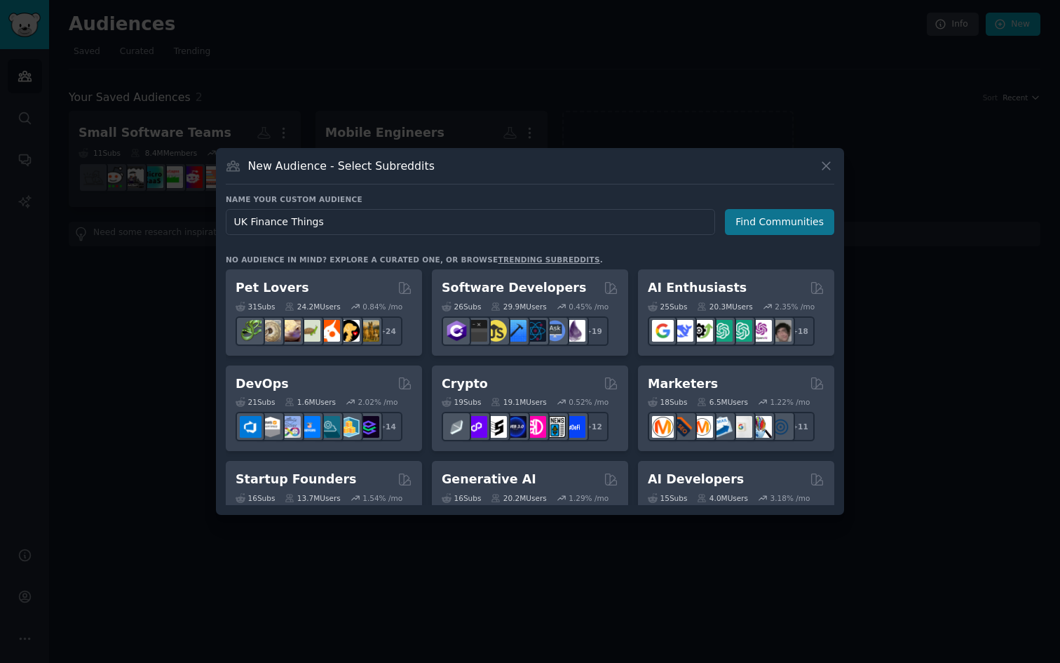 This screenshot has width=1060, height=663. Describe the element at coordinates (518, 306) in the screenshot. I see `div: 29.9M Users` at that location.